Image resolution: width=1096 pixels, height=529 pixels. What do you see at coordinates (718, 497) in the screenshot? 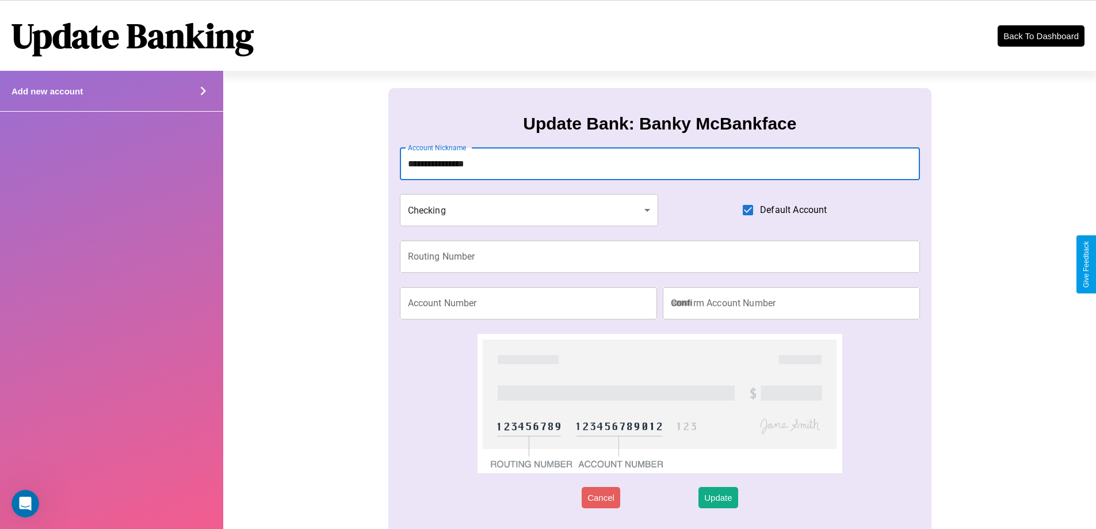
I see `button: Update` at bounding box center [718, 497].